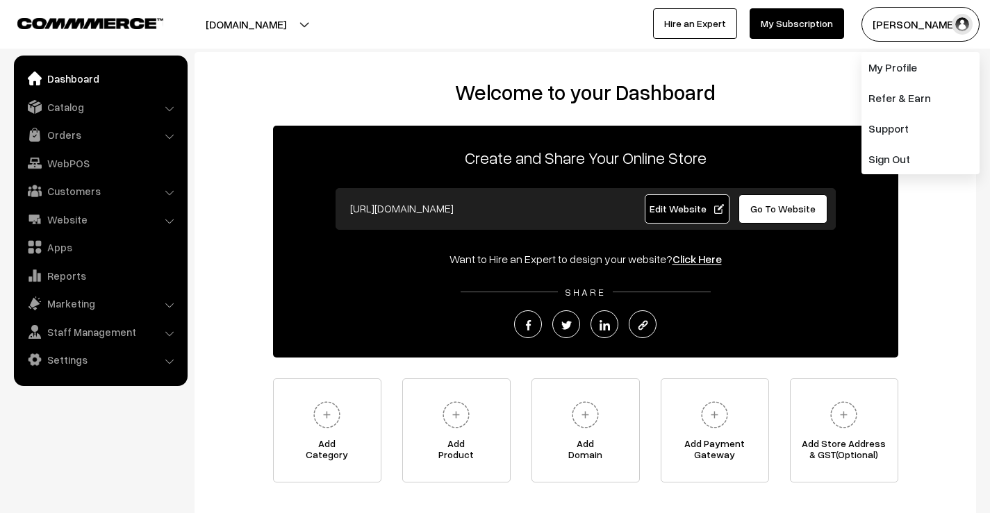 The width and height of the screenshot is (990, 513). What do you see at coordinates (921, 129) in the screenshot?
I see `a: Support` at bounding box center [921, 129].